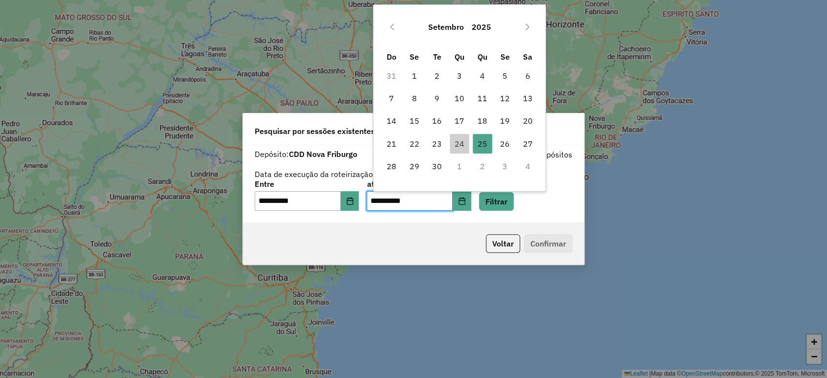 This screenshot has height=378, width=827. I want to click on td: 6, so click(527, 75).